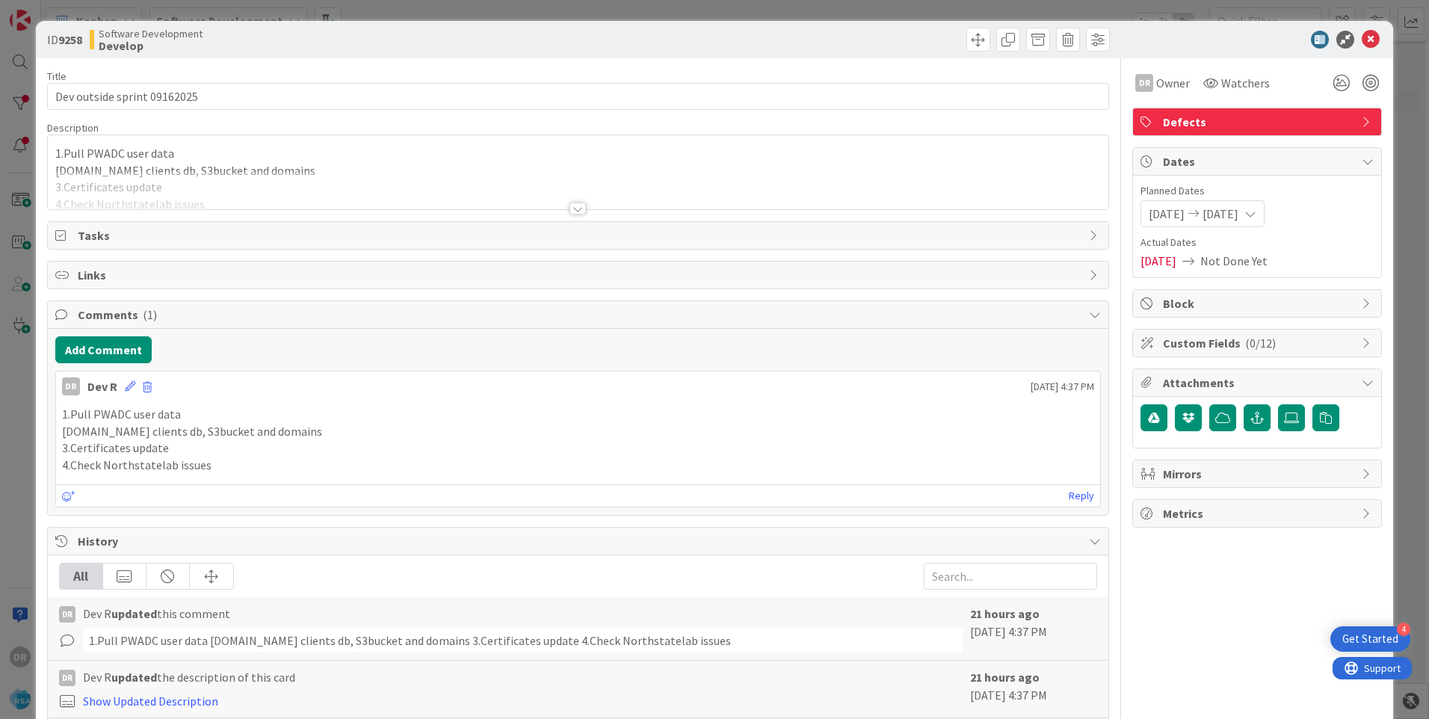 The width and height of the screenshot is (1429, 719). I want to click on span: Planned Dates, so click(1257, 191).